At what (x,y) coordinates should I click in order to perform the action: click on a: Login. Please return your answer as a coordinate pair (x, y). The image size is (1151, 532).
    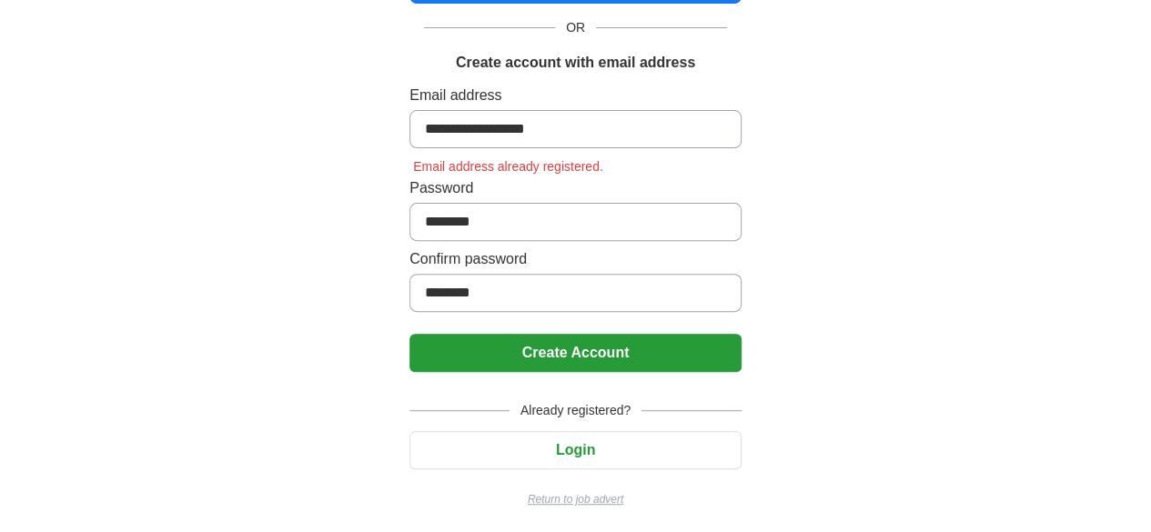
    Looking at the image, I should click on (575, 449).